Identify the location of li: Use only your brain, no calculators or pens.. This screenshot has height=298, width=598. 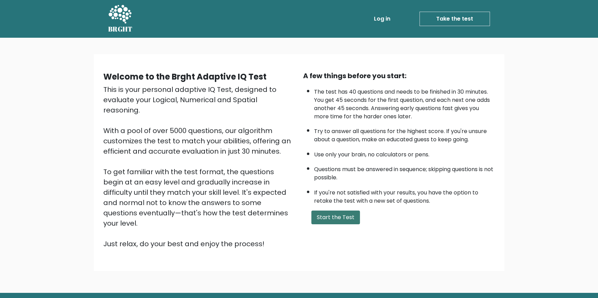
(405, 153).